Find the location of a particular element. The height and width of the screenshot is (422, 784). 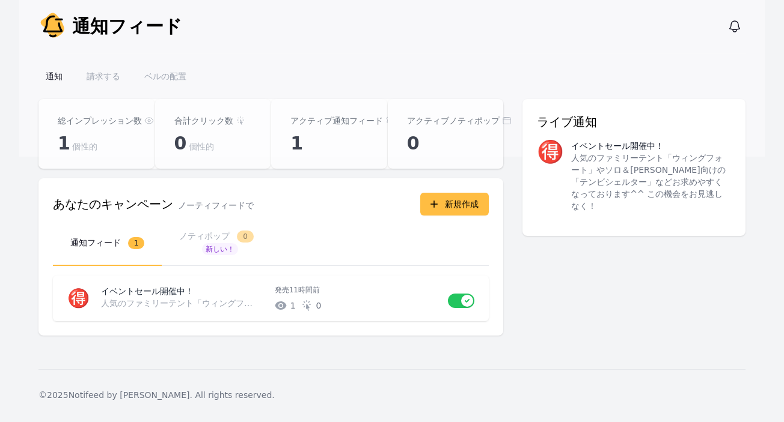

font: 新しい！ is located at coordinates (220, 249).